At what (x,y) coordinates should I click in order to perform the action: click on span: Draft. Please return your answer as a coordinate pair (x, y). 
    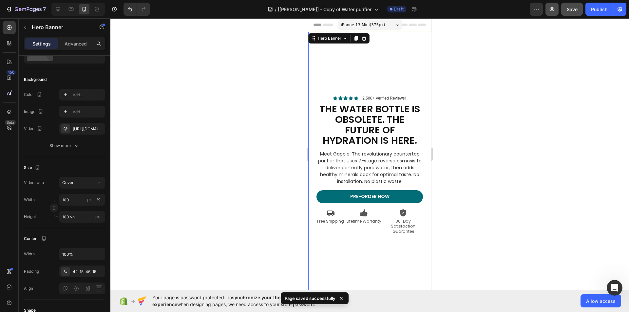
    Looking at the image, I should click on (399, 9).